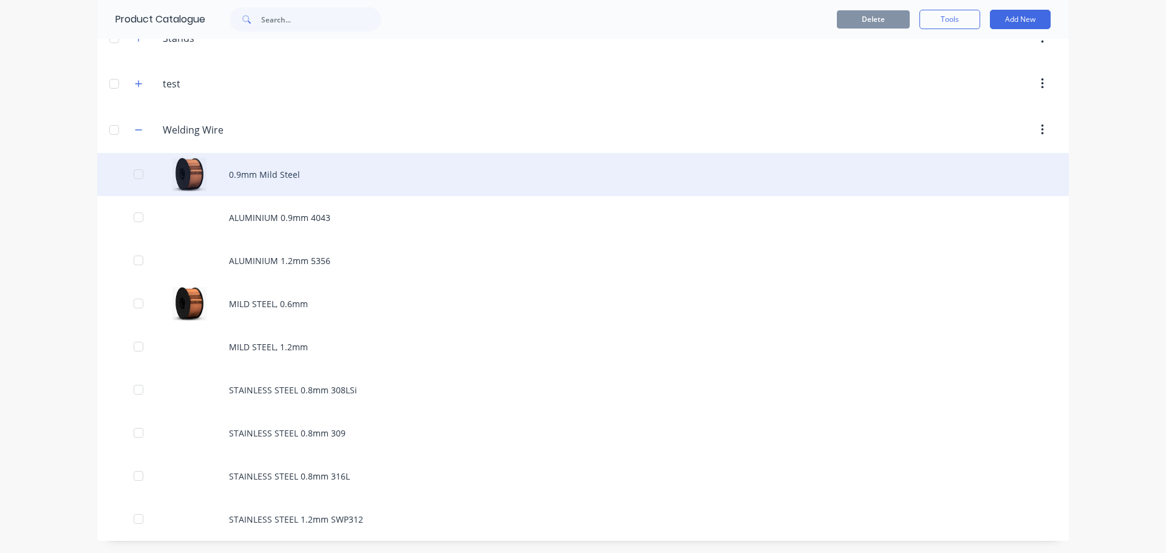 Image resolution: width=1166 pixels, height=553 pixels. I want to click on div: STAINLESS STEEL 1.2mm SWP312, so click(583, 519).